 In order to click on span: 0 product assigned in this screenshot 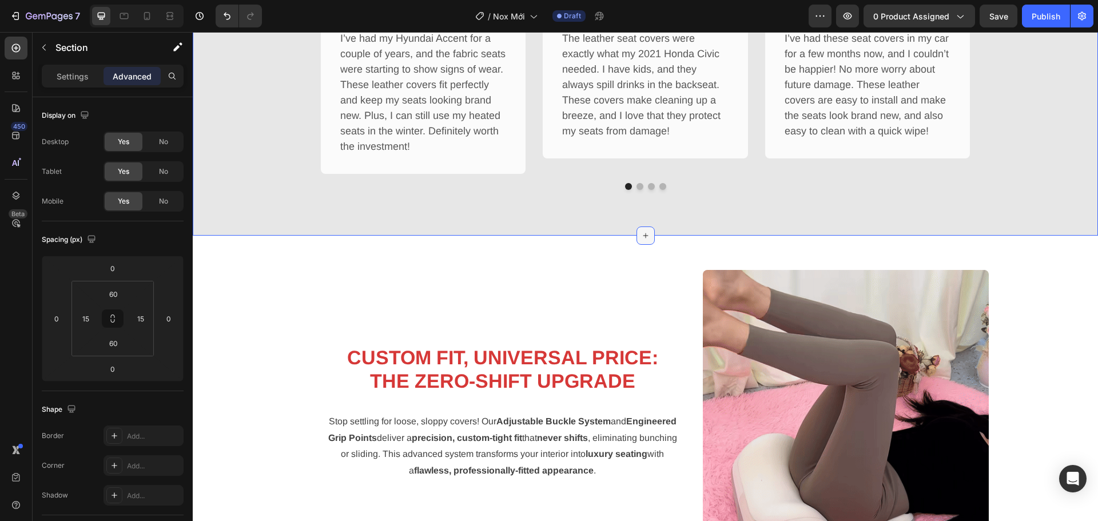, I will do `click(911, 16)`.